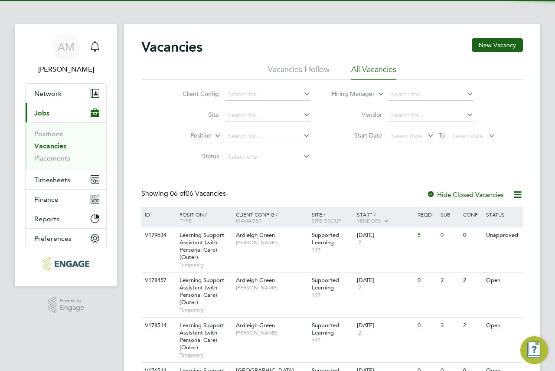 This screenshot has height=371, width=555. What do you see at coordinates (194, 156) in the screenshot?
I see `label: Status` at bounding box center [194, 156].